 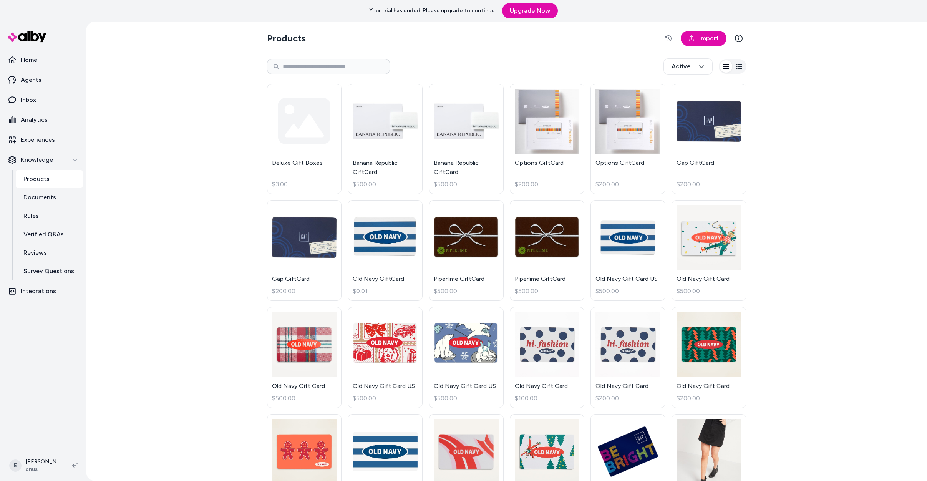 I want to click on a: Verified Q&As, so click(x=49, y=234).